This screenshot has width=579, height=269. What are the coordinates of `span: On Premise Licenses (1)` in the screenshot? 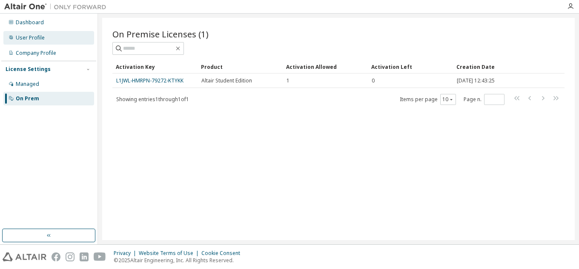 It's located at (160, 34).